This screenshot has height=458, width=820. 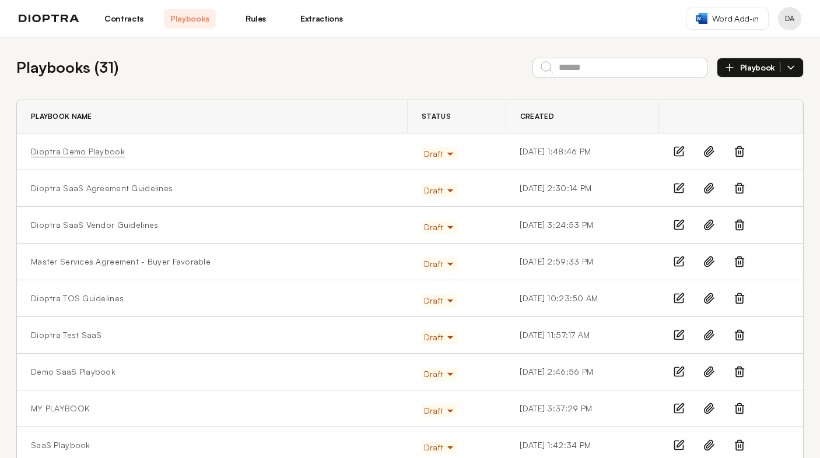 What do you see at coordinates (66, 335) in the screenshot?
I see `a: Dioptra Test SaaS` at bounding box center [66, 335].